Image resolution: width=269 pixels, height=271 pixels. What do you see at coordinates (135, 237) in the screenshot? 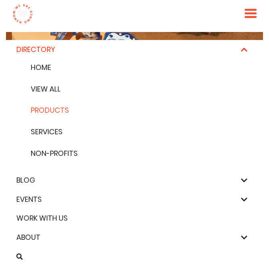
I see `a: About` at bounding box center [135, 237].